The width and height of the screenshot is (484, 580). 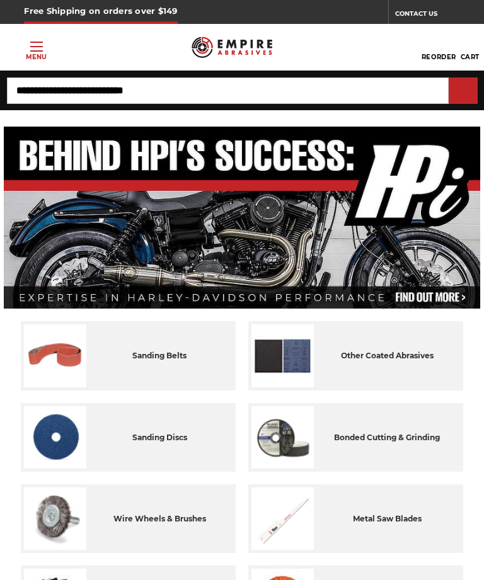 What do you see at coordinates (470, 47) in the screenshot?
I see `a: Cart` at bounding box center [470, 47].